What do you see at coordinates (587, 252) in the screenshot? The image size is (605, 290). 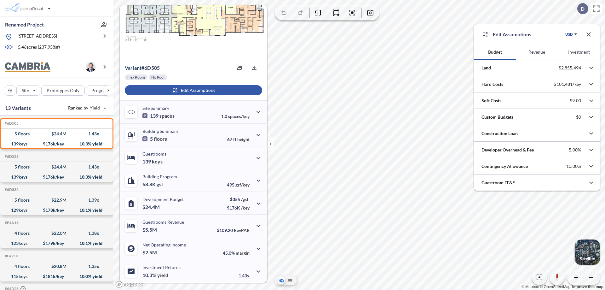 I see `button: Switcher ImageSatellite` at bounding box center [587, 252].